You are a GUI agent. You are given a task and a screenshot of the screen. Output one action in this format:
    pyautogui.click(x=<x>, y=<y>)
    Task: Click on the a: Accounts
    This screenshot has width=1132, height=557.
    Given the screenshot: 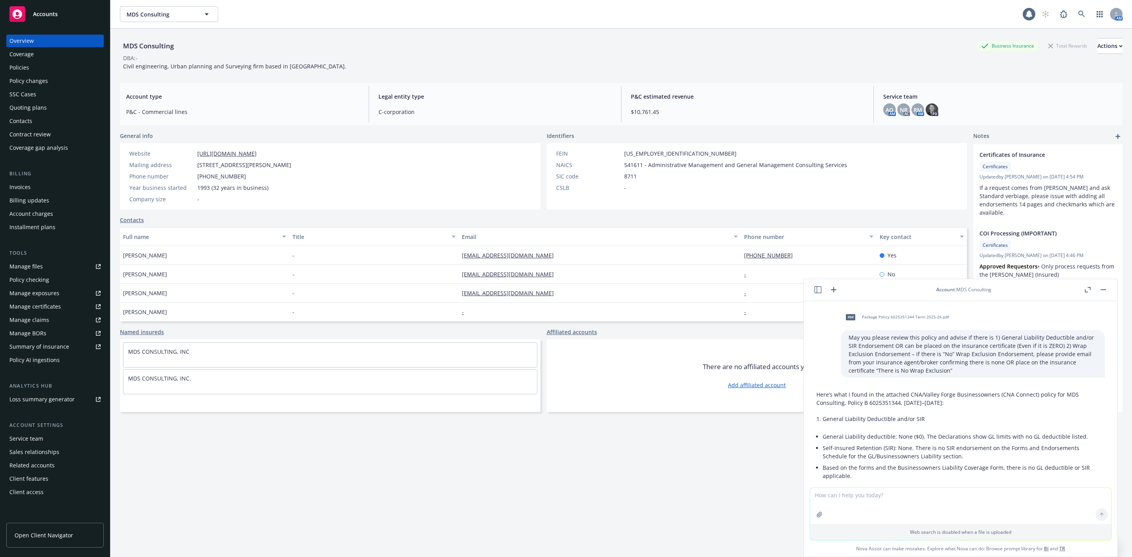 What is the action you would take?
    pyautogui.click(x=55, y=14)
    